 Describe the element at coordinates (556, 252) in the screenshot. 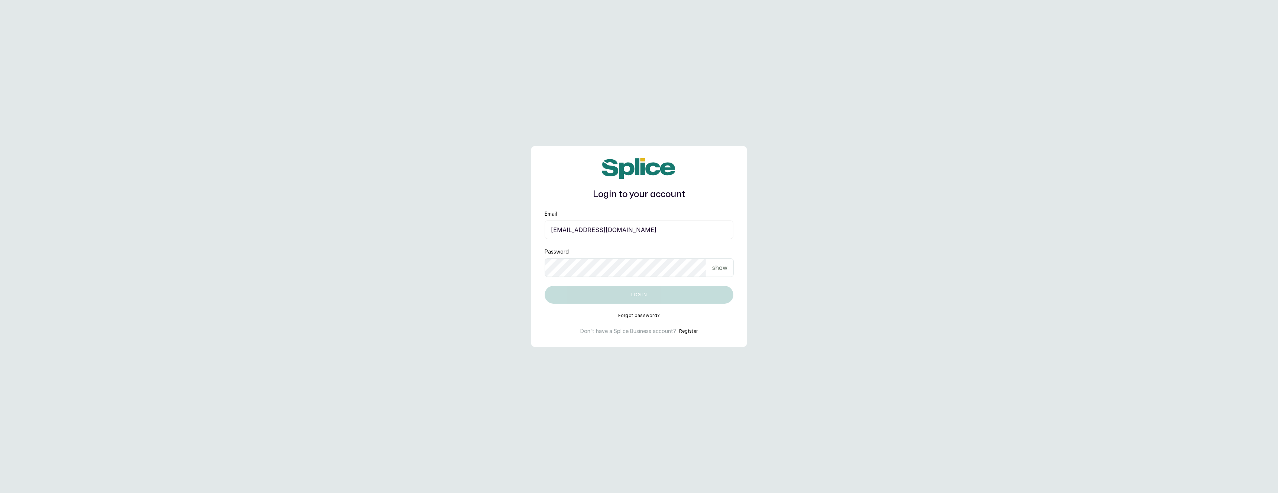

I see `label: Password` at that location.